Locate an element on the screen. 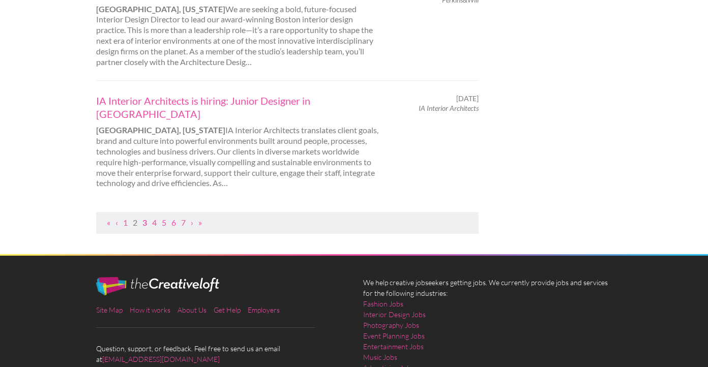  em: IA Interior Architects is located at coordinates (449, 108).